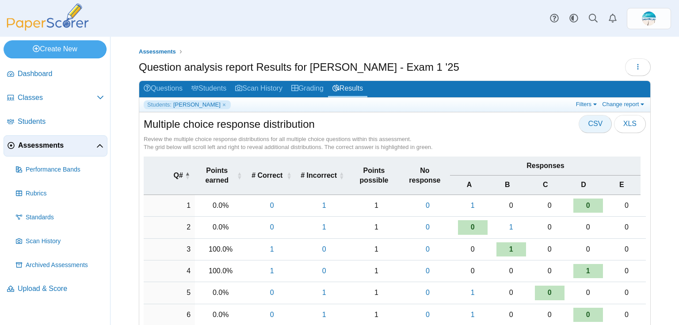  Describe the element at coordinates (165, 176) in the screenshot. I see `span: Q#` at that location.